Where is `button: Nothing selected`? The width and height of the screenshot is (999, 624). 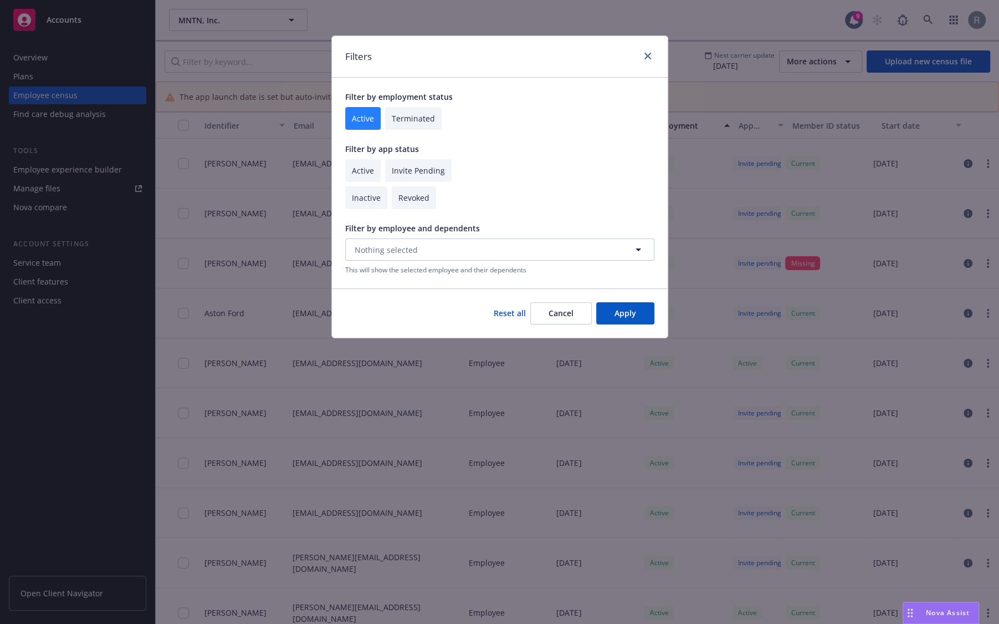 button: Nothing selected is located at coordinates (500, 249).